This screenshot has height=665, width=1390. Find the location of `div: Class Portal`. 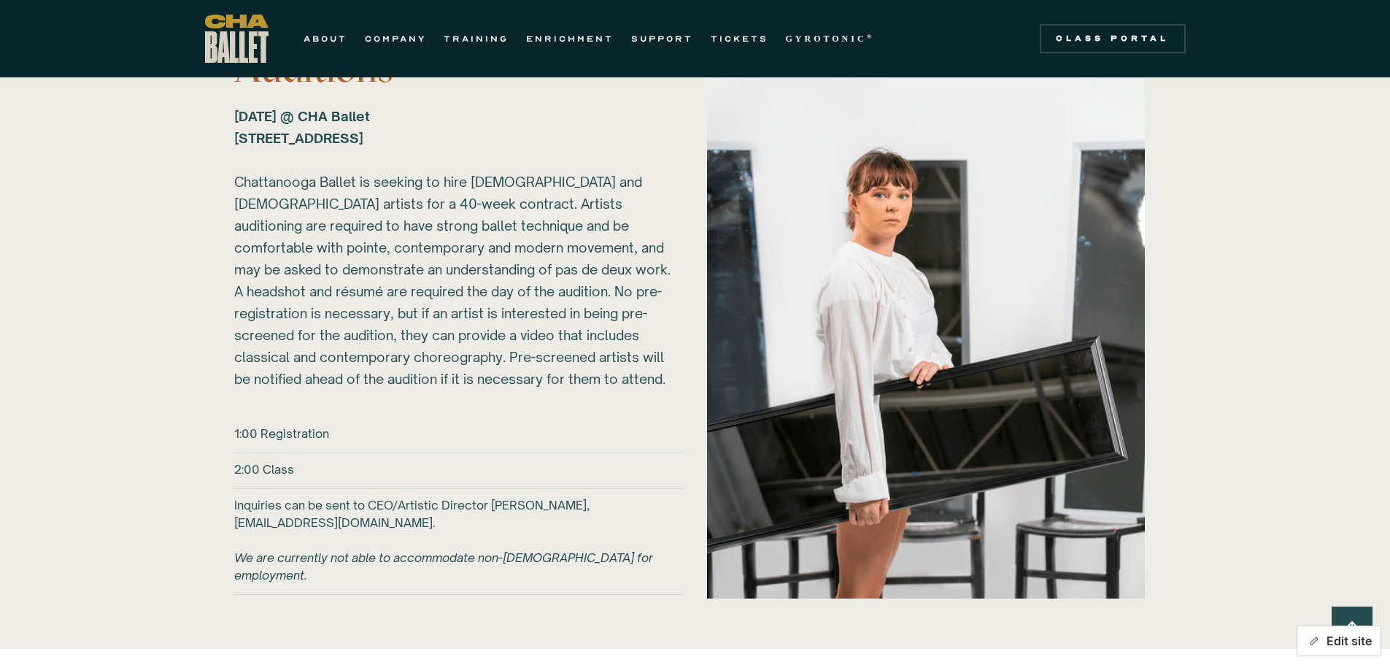

div: Class Portal is located at coordinates (1113, 39).